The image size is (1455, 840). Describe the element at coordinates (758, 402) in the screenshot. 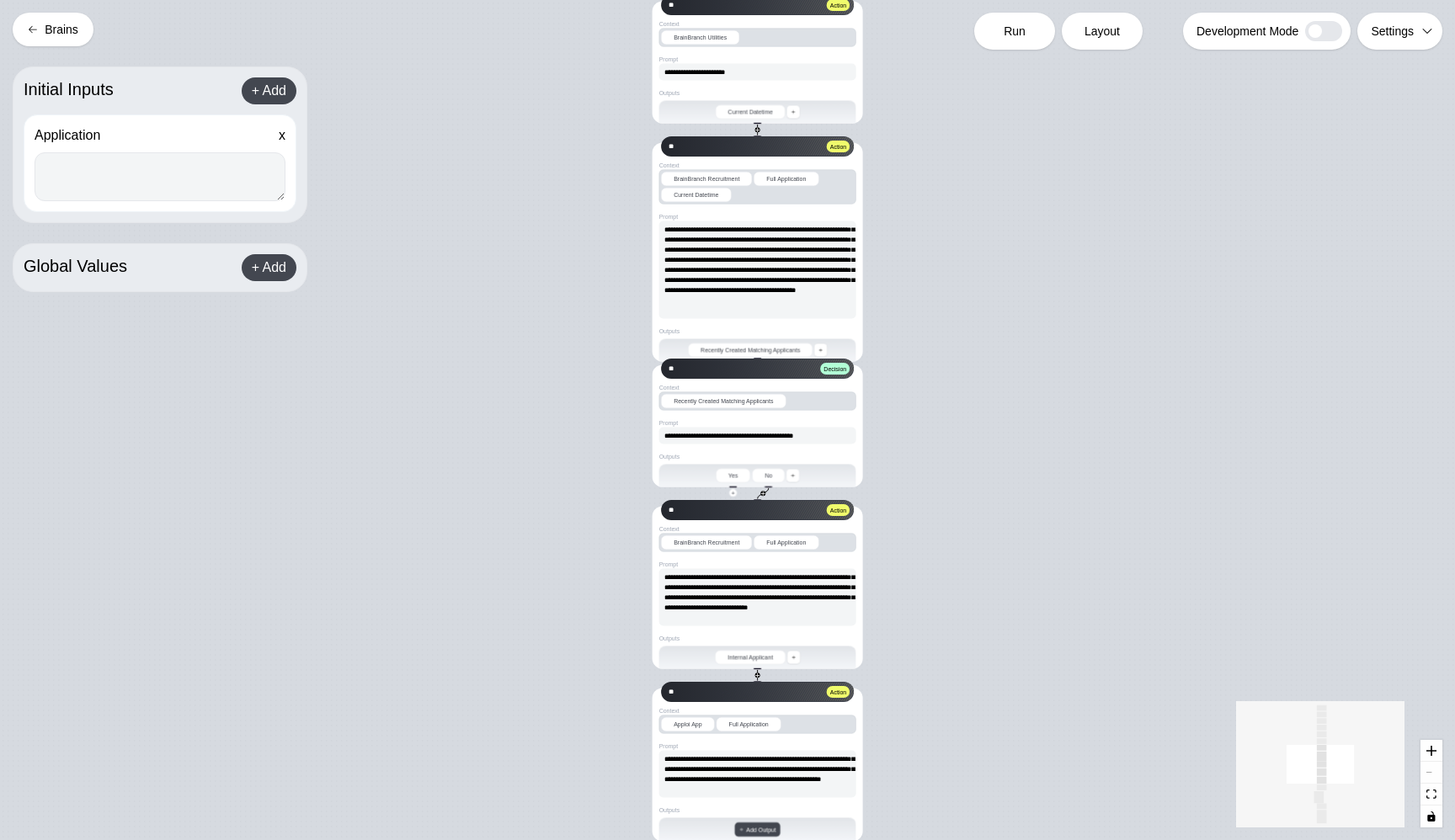

I see `button: Recently Created Matching Applicants` at that location.